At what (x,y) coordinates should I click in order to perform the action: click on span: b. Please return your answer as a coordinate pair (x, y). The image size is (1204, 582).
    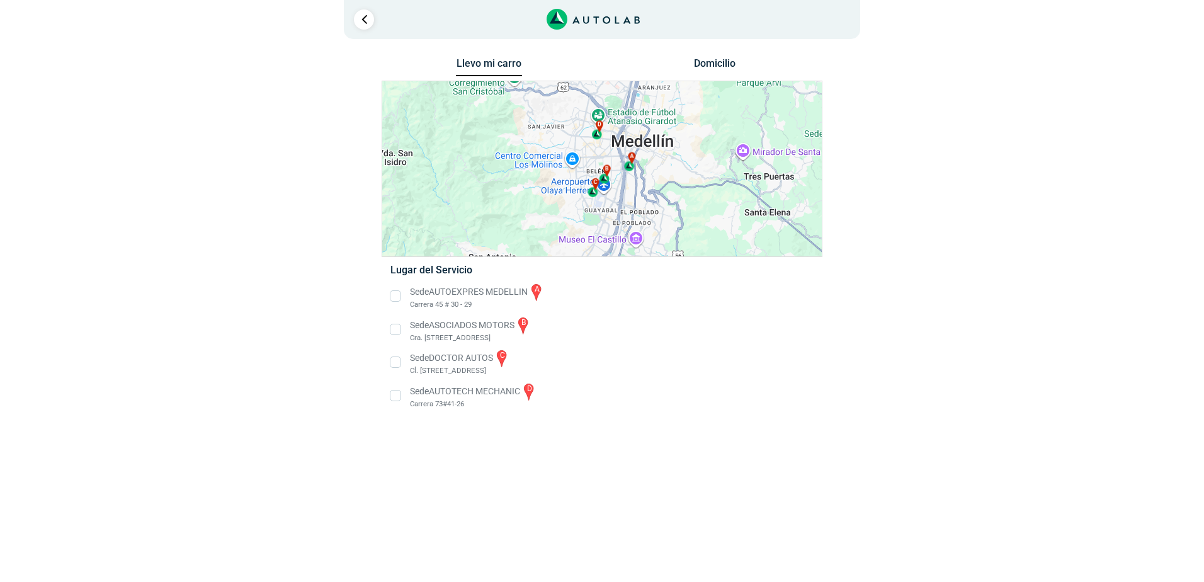
    Looking at the image, I should click on (607, 169).